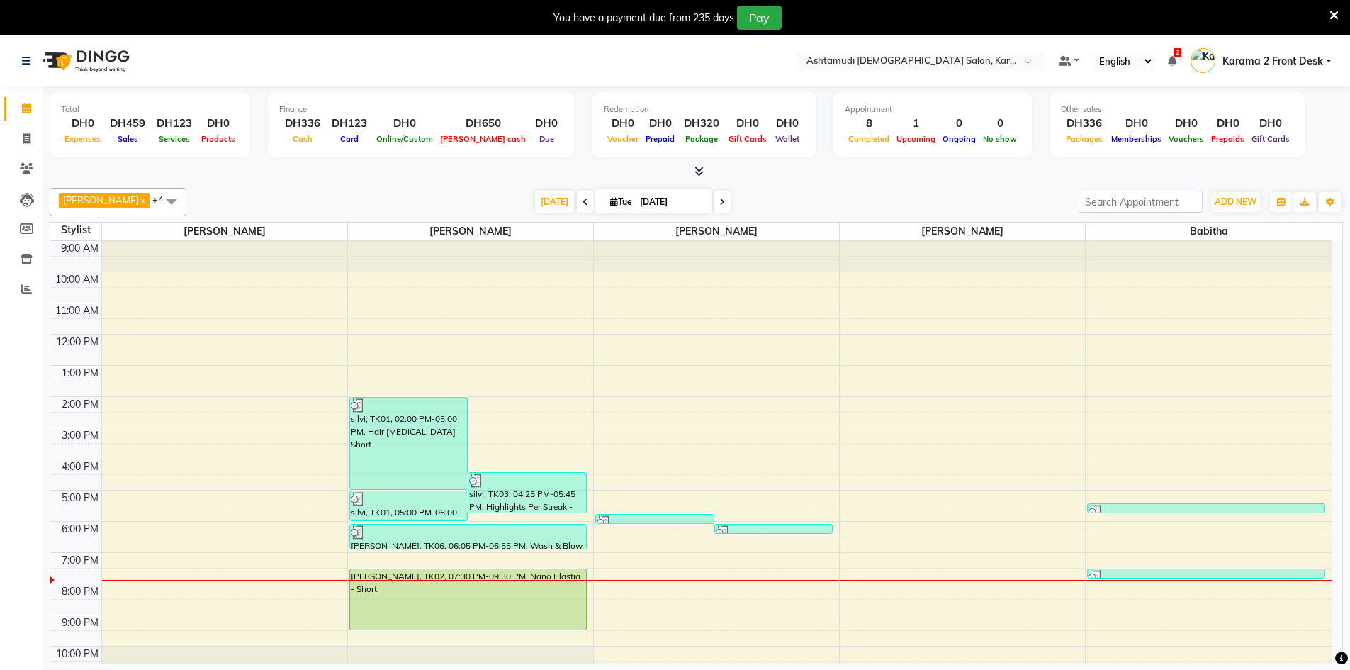 The height and width of the screenshot is (670, 1350). Describe the element at coordinates (128, 139) in the screenshot. I see `span: Sales` at that location.